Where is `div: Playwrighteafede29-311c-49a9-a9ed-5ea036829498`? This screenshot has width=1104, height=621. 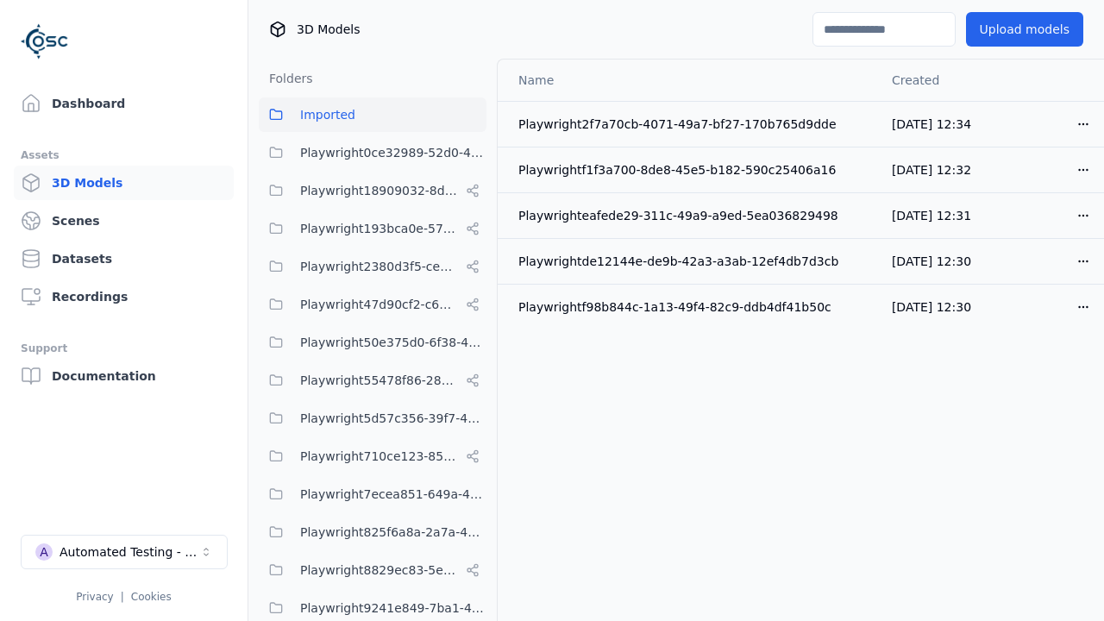
div: Playwrighteafede29-311c-49a9-a9ed-5ea036829498 is located at coordinates (691, 216).